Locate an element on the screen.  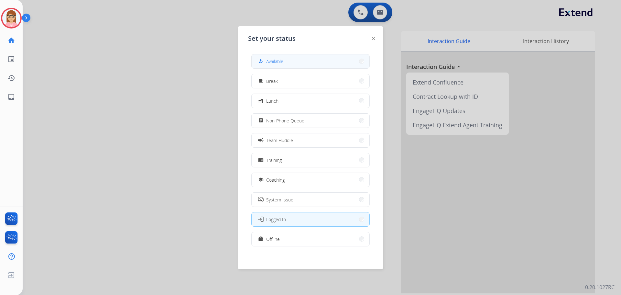
button: Team Huddle is located at coordinates (311, 140).